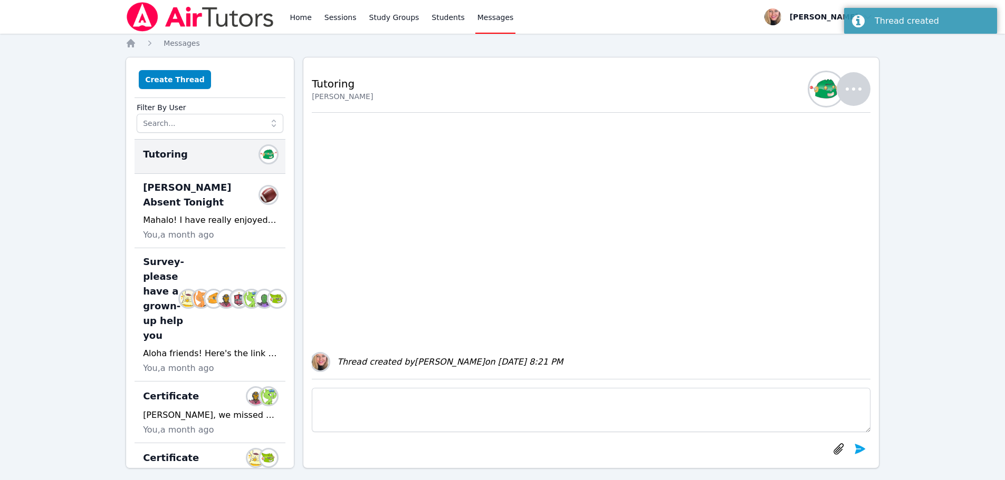  Describe the element at coordinates (239, 299) in the screenshot. I see `img: Camela Garcia` at that location.